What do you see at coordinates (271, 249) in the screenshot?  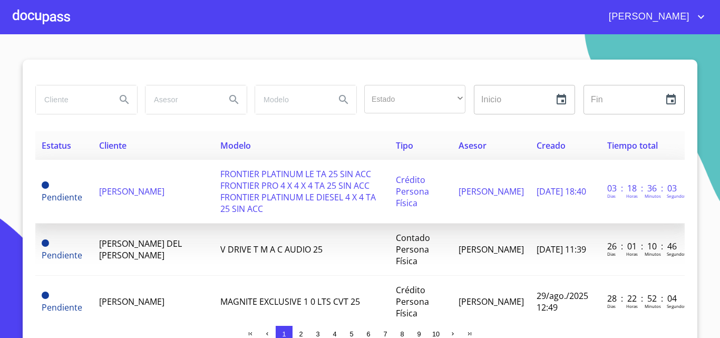 I see `span: V DRIVE T M A C AUDIO 25` at bounding box center [271, 249].